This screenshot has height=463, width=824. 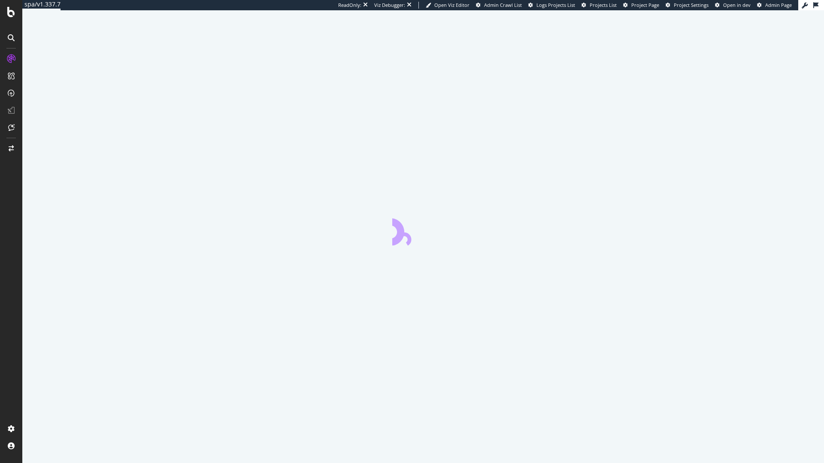 What do you see at coordinates (499, 5) in the screenshot?
I see `a: Admin Crawl List` at bounding box center [499, 5].